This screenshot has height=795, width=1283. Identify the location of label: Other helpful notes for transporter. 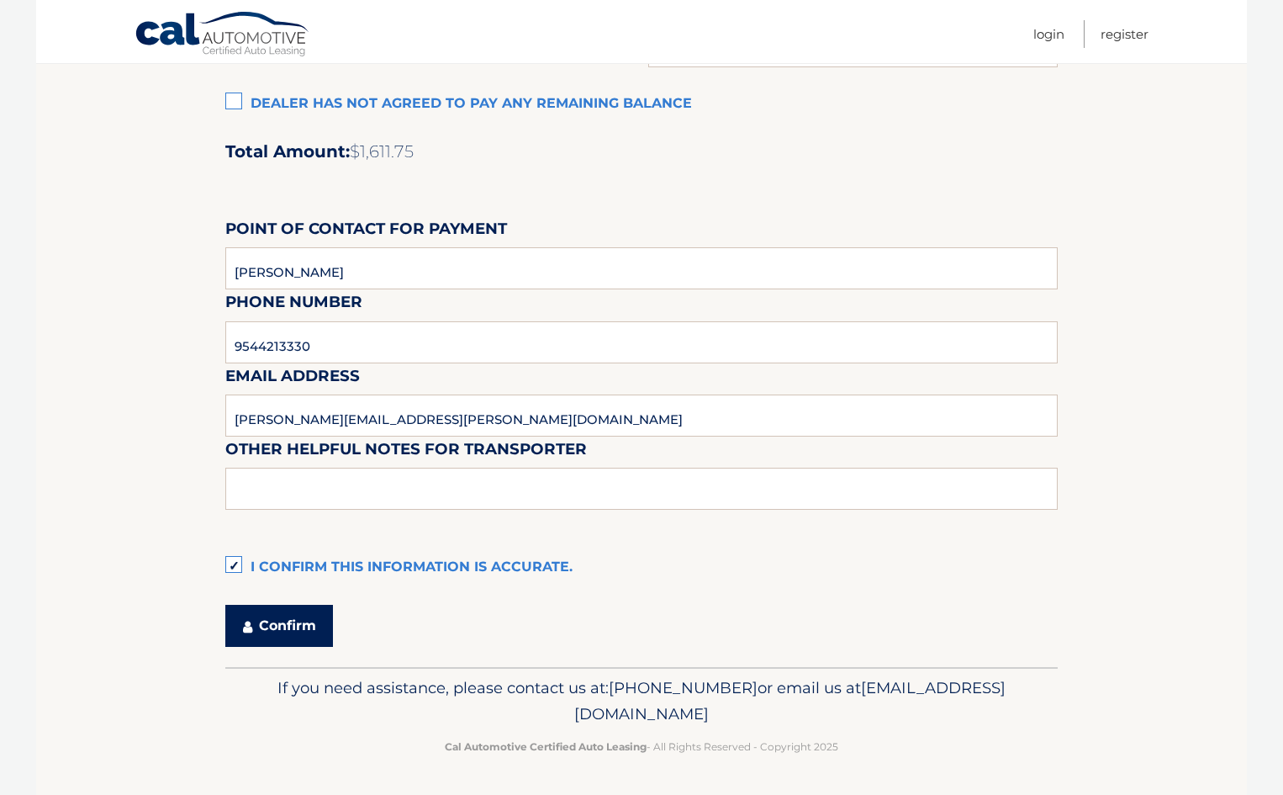
(406, 452).